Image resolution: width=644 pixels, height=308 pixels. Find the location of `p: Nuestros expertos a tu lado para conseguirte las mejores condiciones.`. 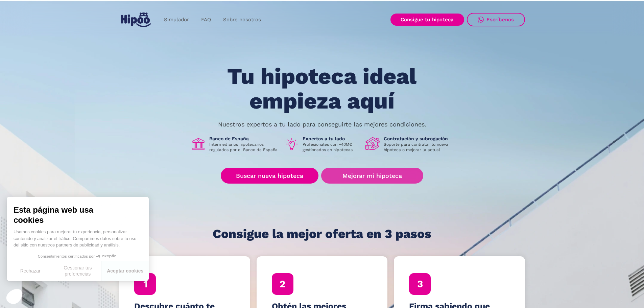

p: Nuestros expertos a tu lado para conseguirte las mejores condiciones. is located at coordinates (322, 124).